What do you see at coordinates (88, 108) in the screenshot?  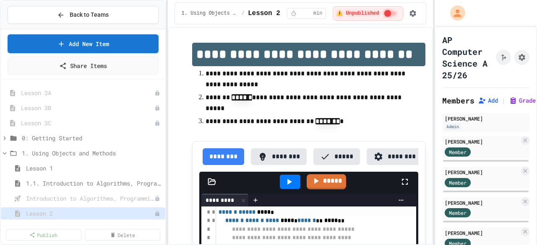 I see `span: Lesson 3B` at bounding box center [88, 108].